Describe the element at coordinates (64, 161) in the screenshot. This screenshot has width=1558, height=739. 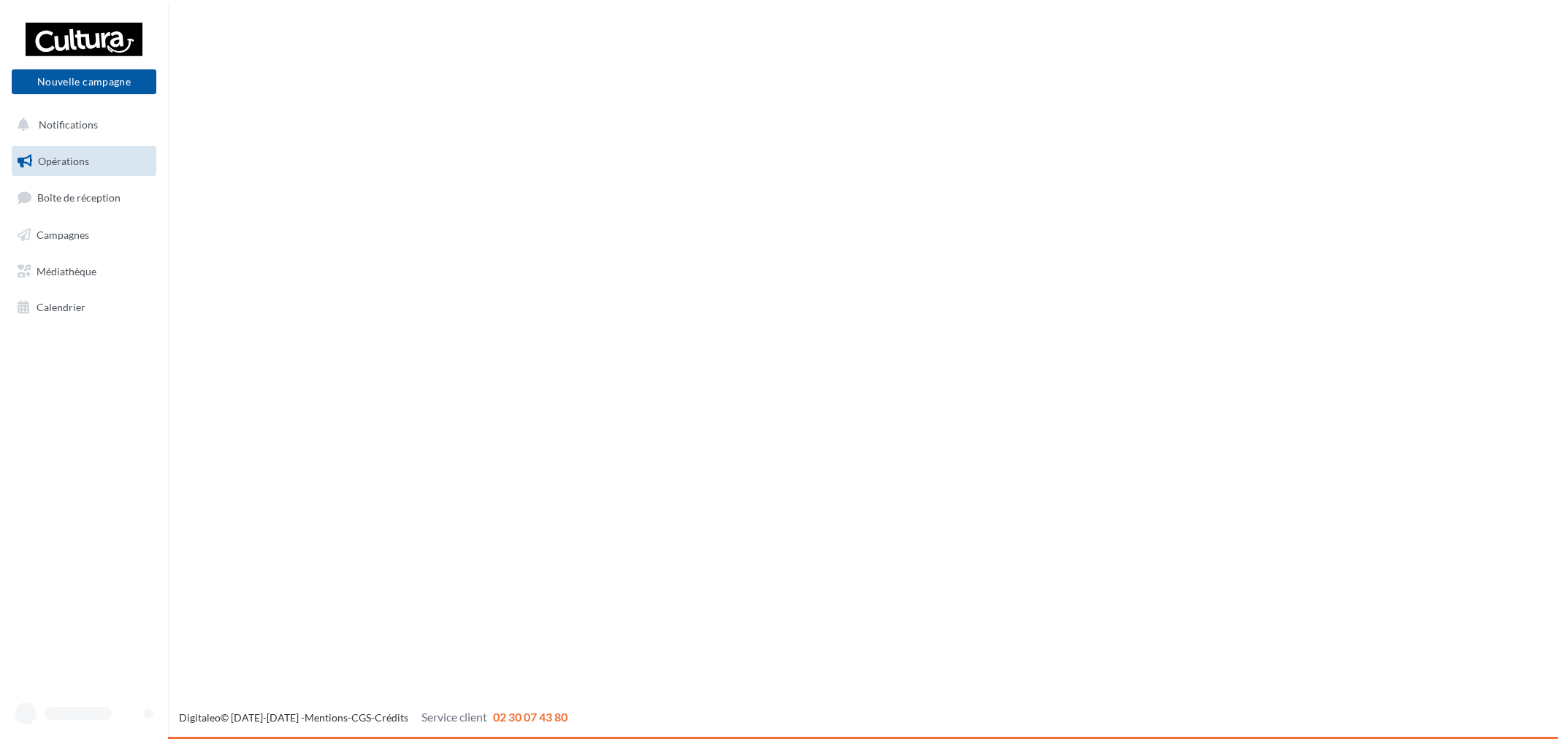
I see `span: Opérations` at that location.